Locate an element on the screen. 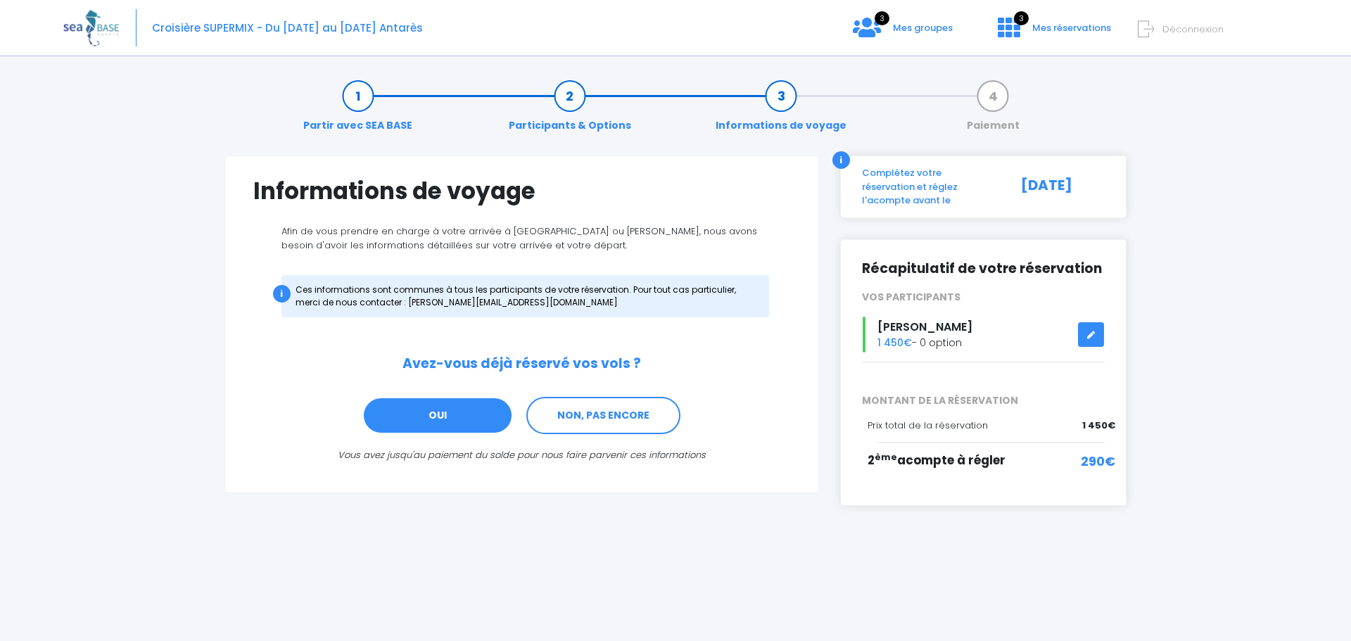  a: 3 Mes réservations is located at coordinates (1052, 32).